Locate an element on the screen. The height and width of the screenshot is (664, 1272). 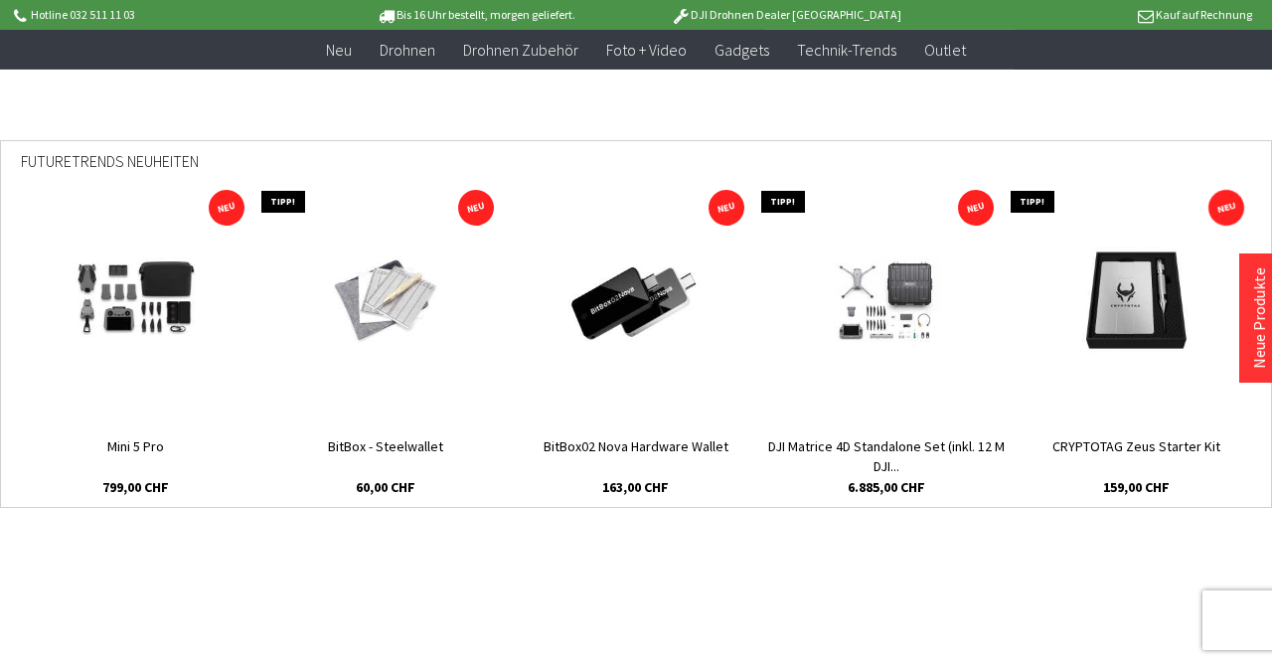
a: CRYPTOTAG Zeus Starter Kit is located at coordinates (1136, 456).